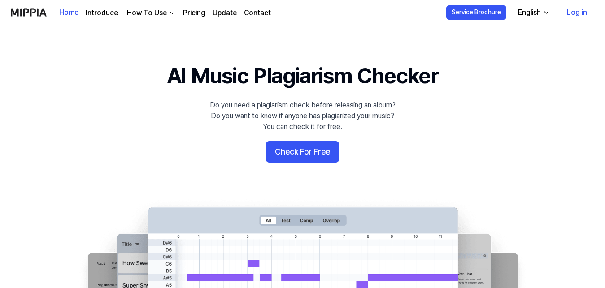 The height and width of the screenshot is (288, 605). What do you see at coordinates (533, 13) in the screenshot?
I see `button: English` at bounding box center [533, 13].